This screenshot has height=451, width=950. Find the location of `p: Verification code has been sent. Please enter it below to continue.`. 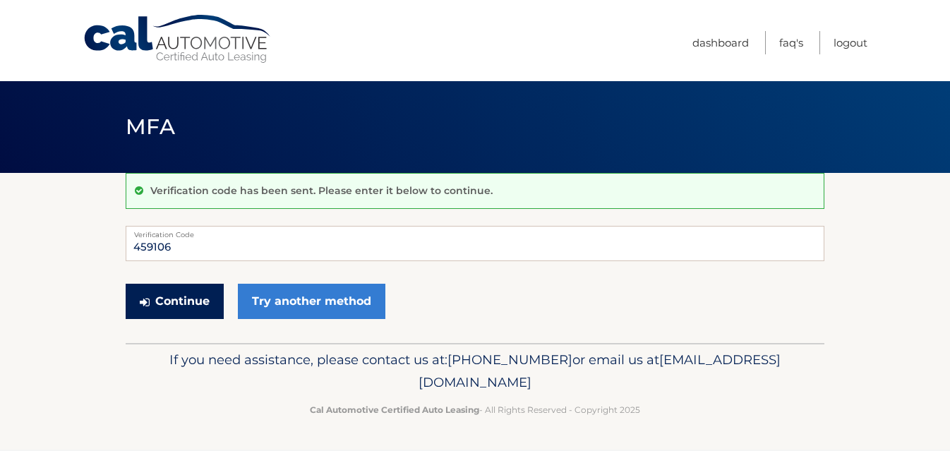

p: Verification code has been sent. Please enter it below to continue. is located at coordinates (321, 191).